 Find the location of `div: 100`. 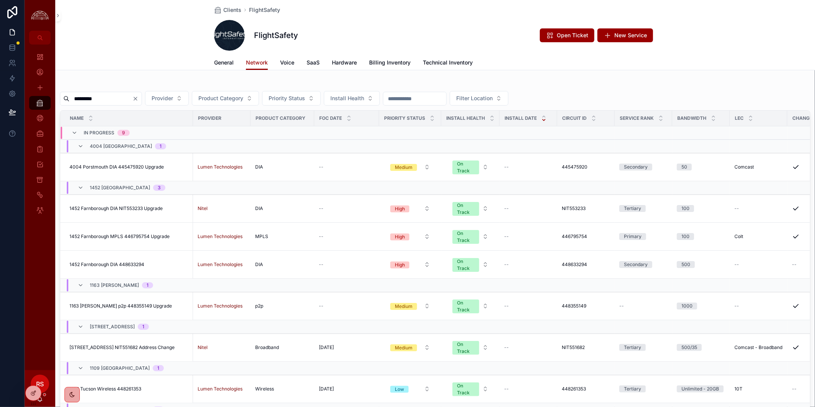

div: 100 is located at coordinates (685, 208).